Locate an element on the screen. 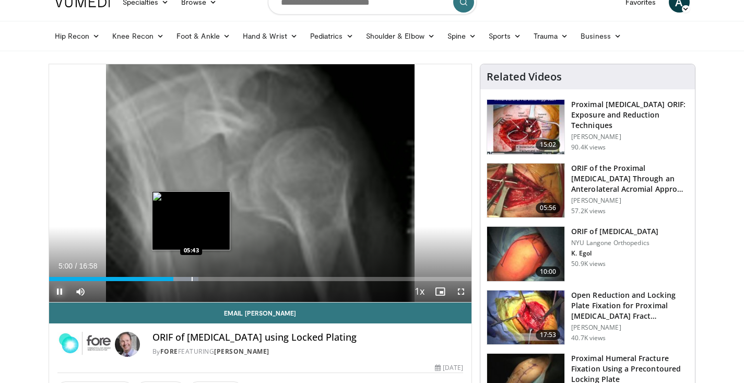 The height and width of the screenshot is (383, 744). p: 57.2K views is located at coordinates (588, 211).